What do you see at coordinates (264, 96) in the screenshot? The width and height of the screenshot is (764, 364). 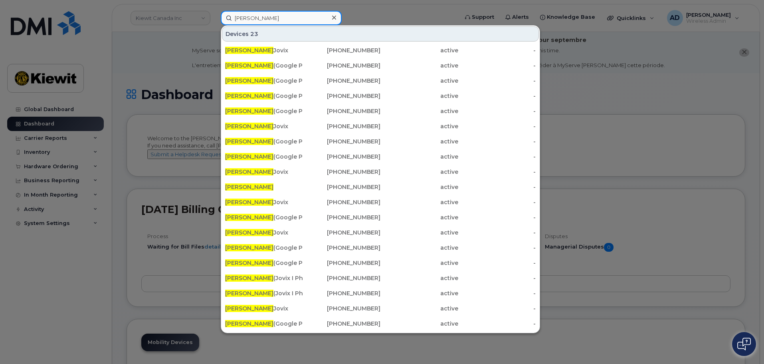 I see `div: (Google Pixel 7 âe 6 Of 7)` at bounding box center [264, 96].